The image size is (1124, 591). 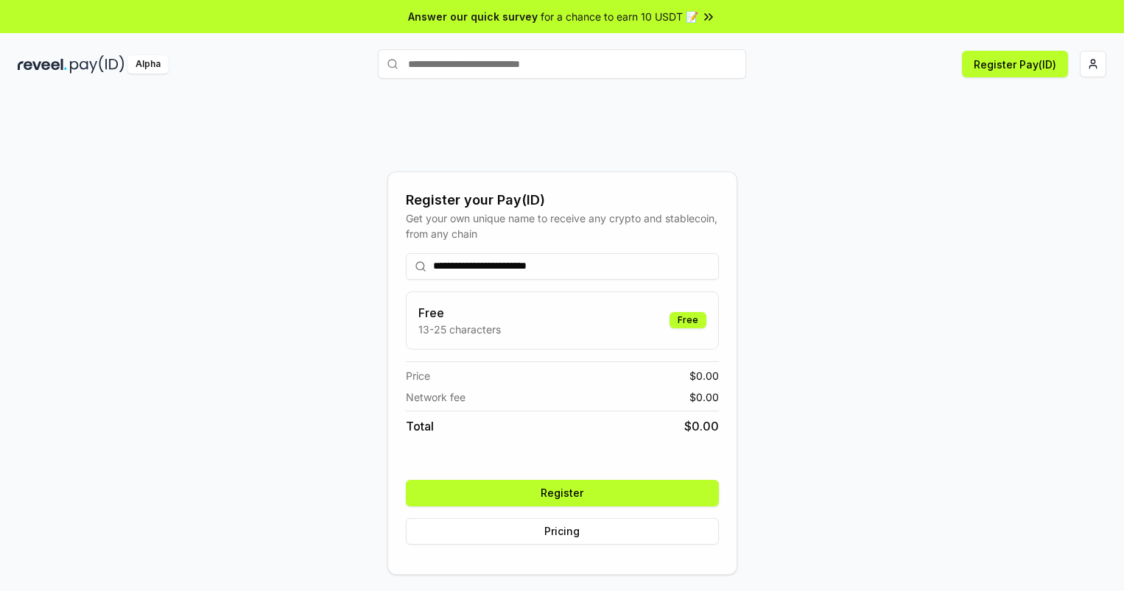 What do you see at coordinates (1015, 64) in the screenshot?
I see `button: Register Pay(ID)` at bounding box center [1015, 64].